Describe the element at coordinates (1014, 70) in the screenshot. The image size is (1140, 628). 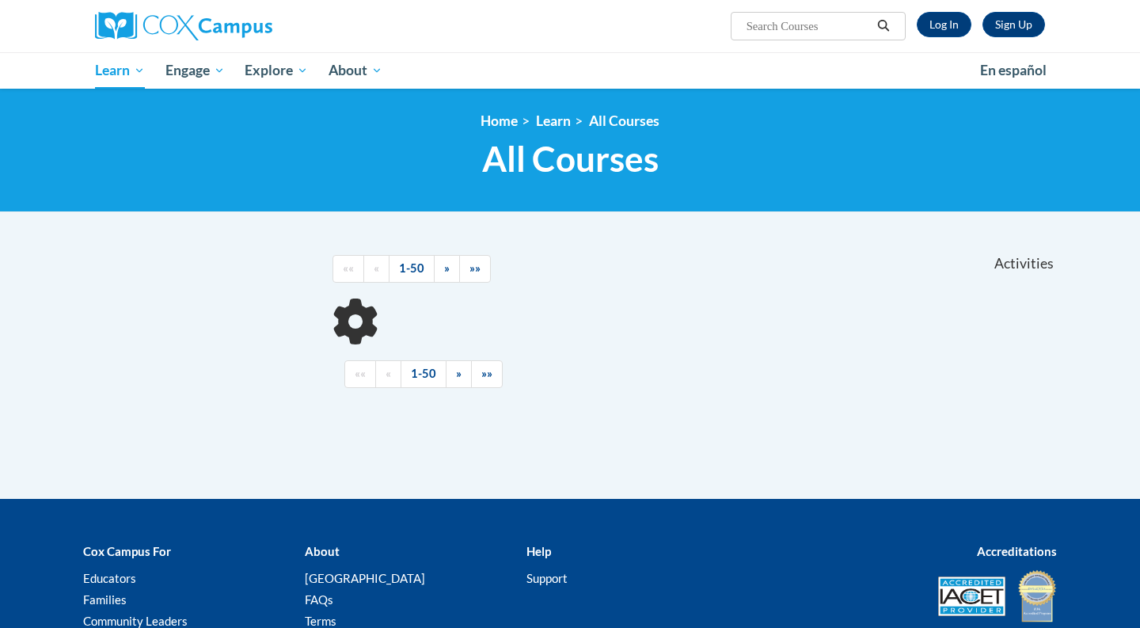
I see `a: En español` at that location.